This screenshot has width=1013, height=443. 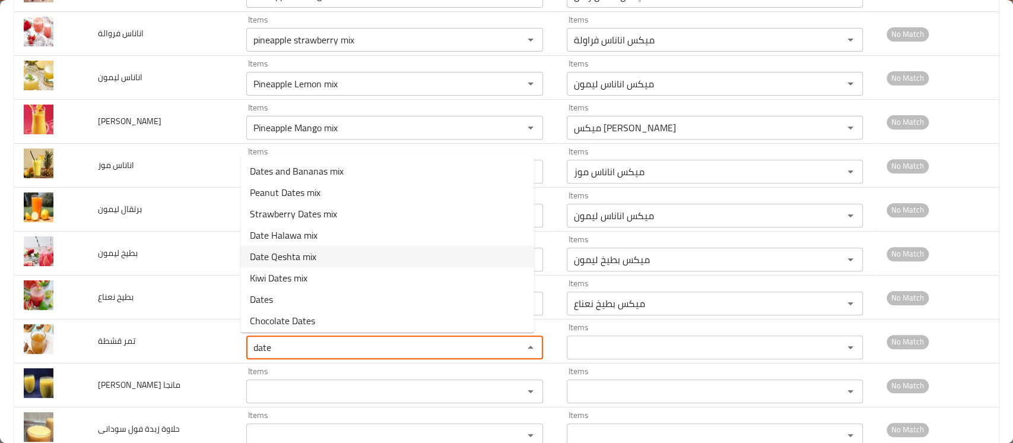 What do you see at coordinates (139, 429) in the screenshot?
I see `span: حلاوة زبدة فول سودانى` at bounding box center [139, 429].